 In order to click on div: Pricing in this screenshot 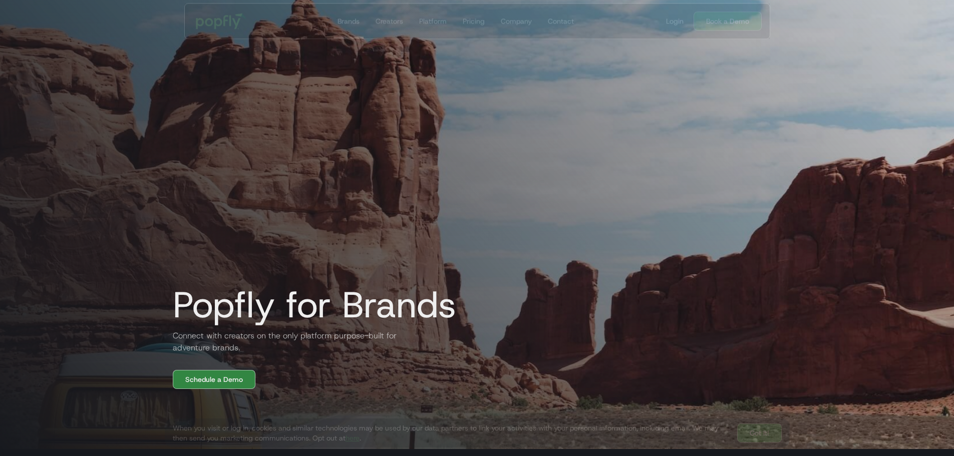, I will do `click(473, 21)`.